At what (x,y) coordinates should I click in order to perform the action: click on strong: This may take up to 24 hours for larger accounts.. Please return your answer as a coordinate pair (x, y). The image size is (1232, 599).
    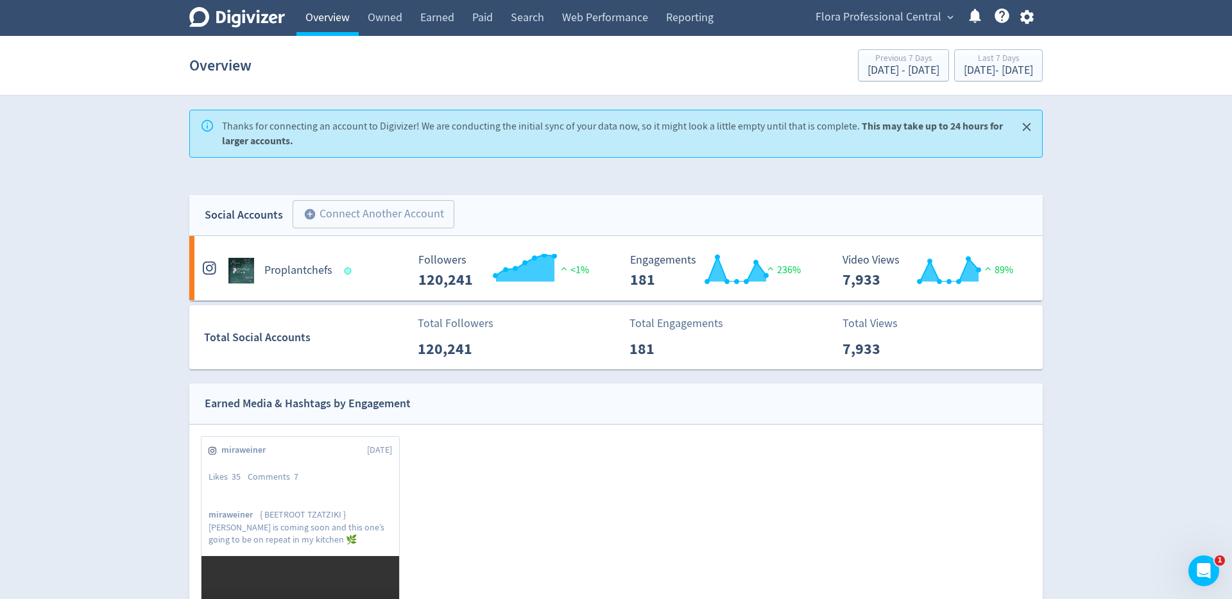
    Looking at the image, I should click on (612, 133).